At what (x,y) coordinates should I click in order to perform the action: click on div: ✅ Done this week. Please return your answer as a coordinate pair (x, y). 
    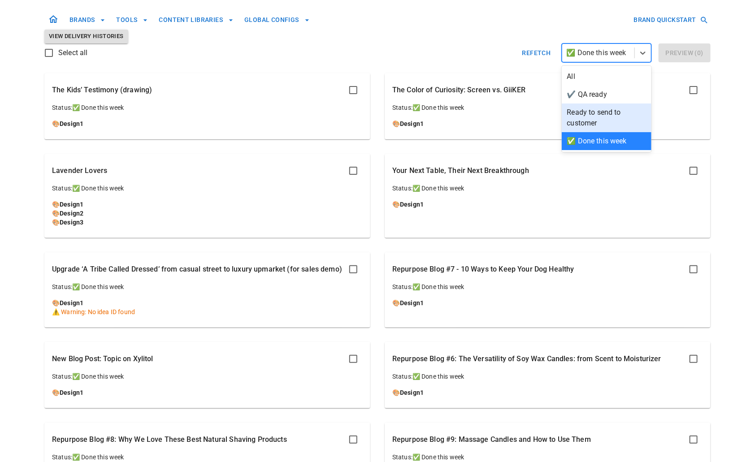
    Looking at the image, I should click on (607, 141).